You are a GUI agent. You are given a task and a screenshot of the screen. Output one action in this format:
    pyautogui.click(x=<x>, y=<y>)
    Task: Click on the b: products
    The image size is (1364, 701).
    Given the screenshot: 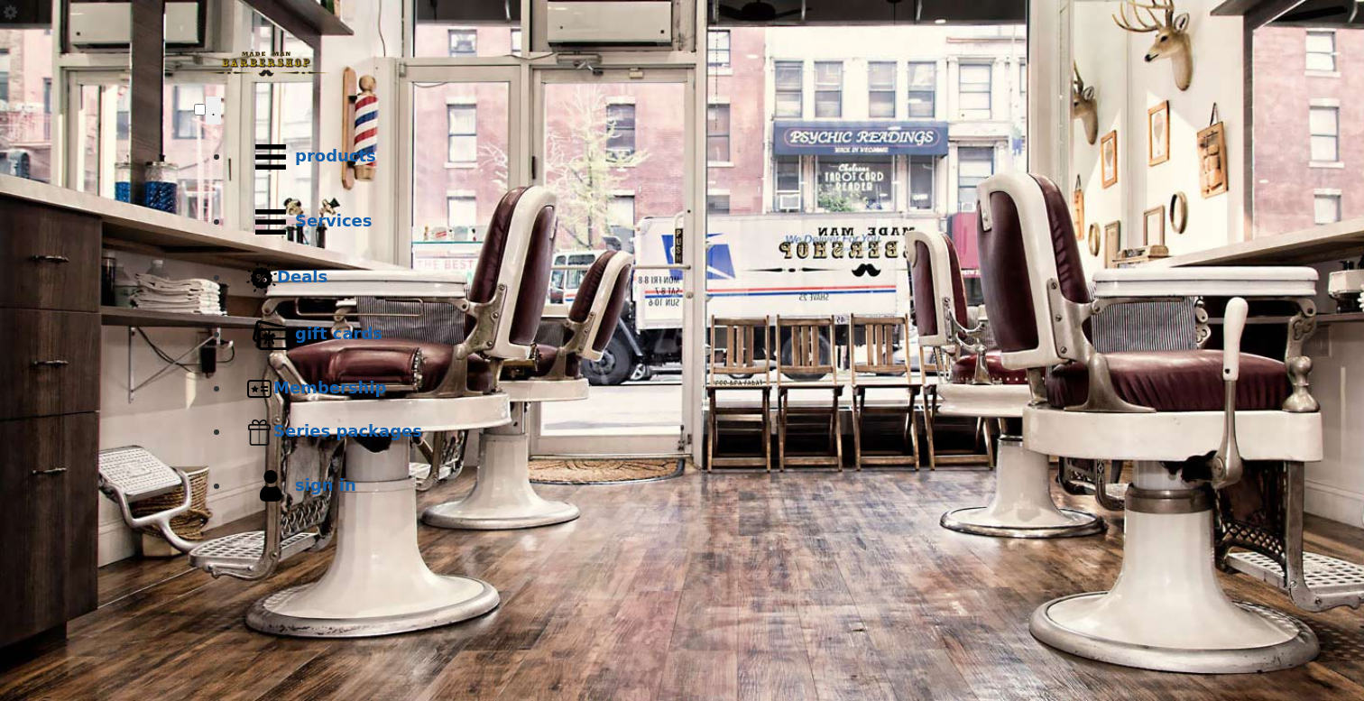 What is the action you would take?
    pyautogui.click(x=336, y=155)
    